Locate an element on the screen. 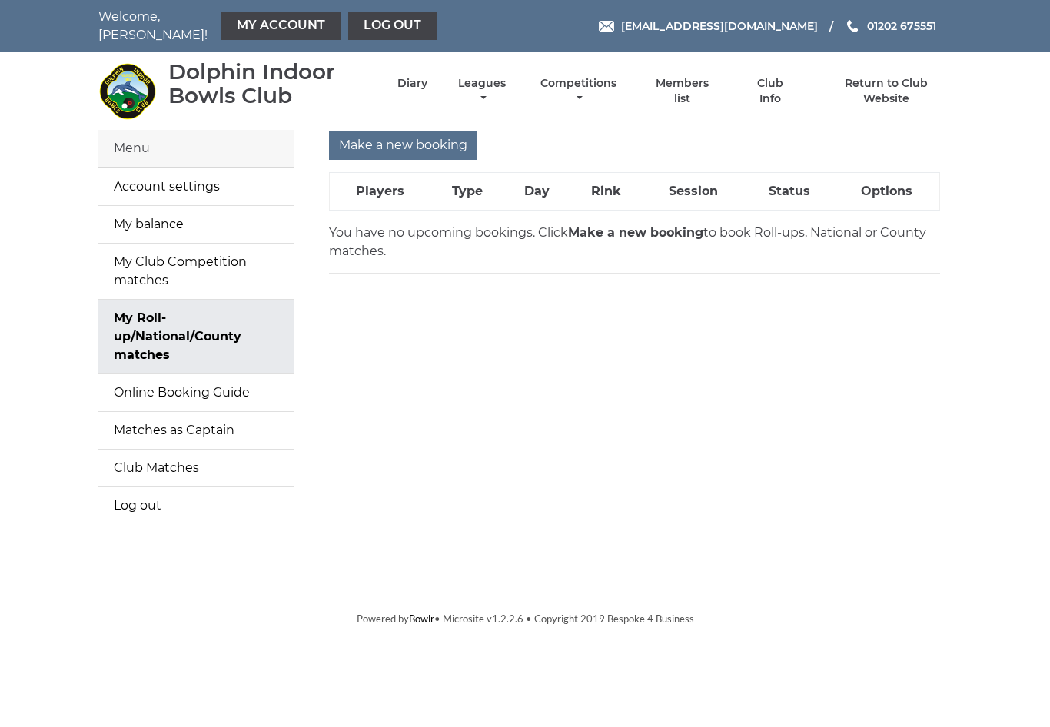  span: 01202 675551 is located at coordinates (901, 26).